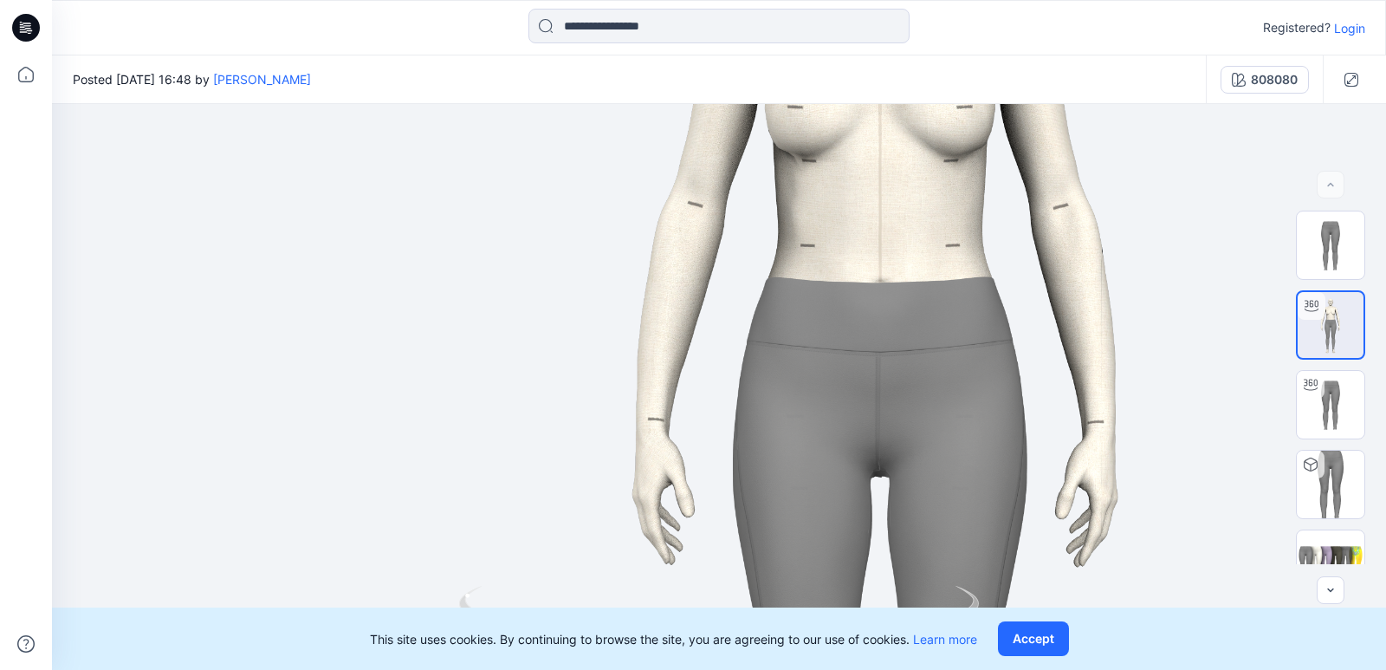 This screenshot has height=670, width=1386. Describe the element at coordinates (1297, 28) in the screenshot. I see `p: Registered?` at that location.